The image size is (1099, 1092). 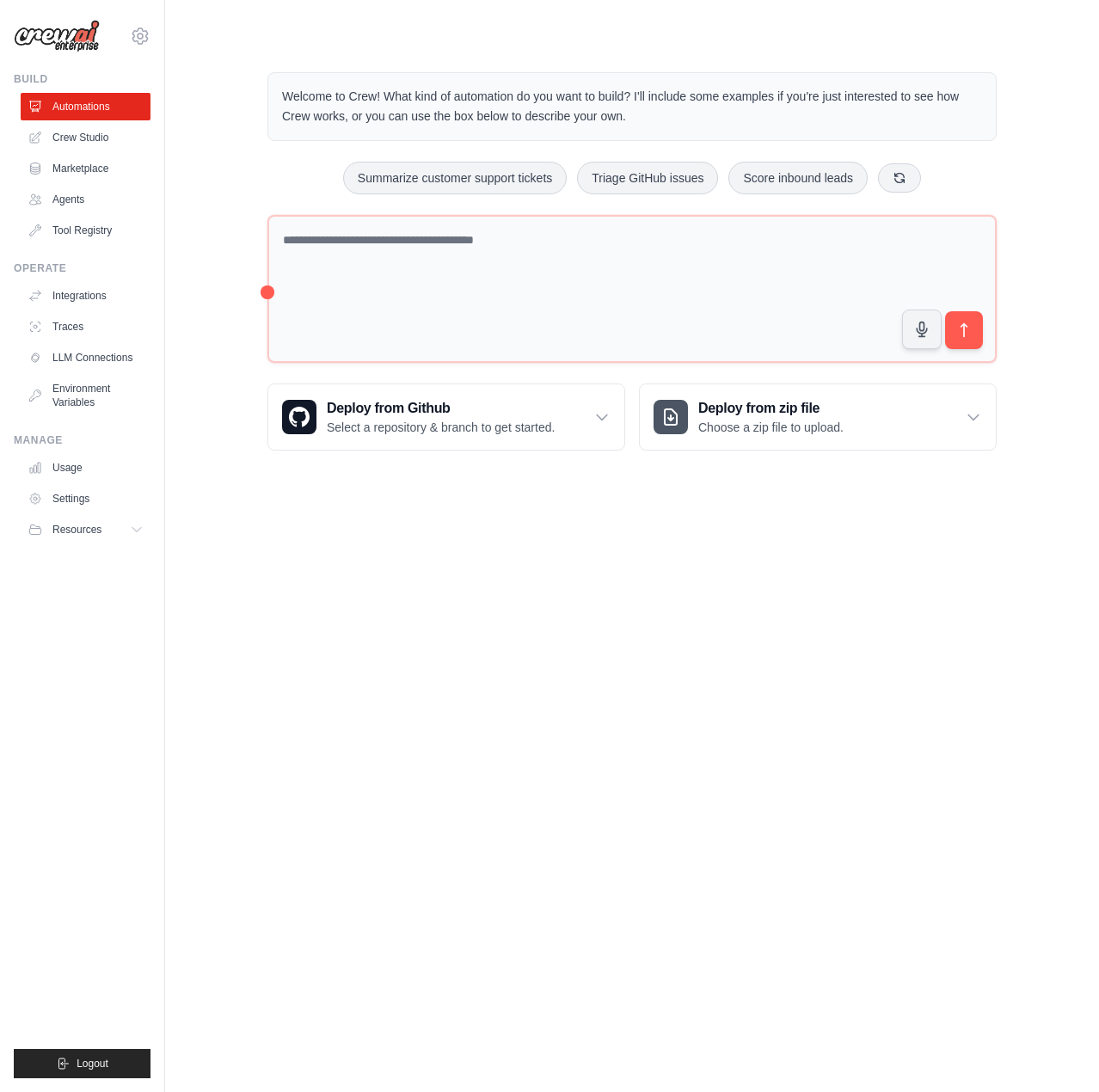 I want to click on h3: Deploy from zip file, so click(x=770, y=408).